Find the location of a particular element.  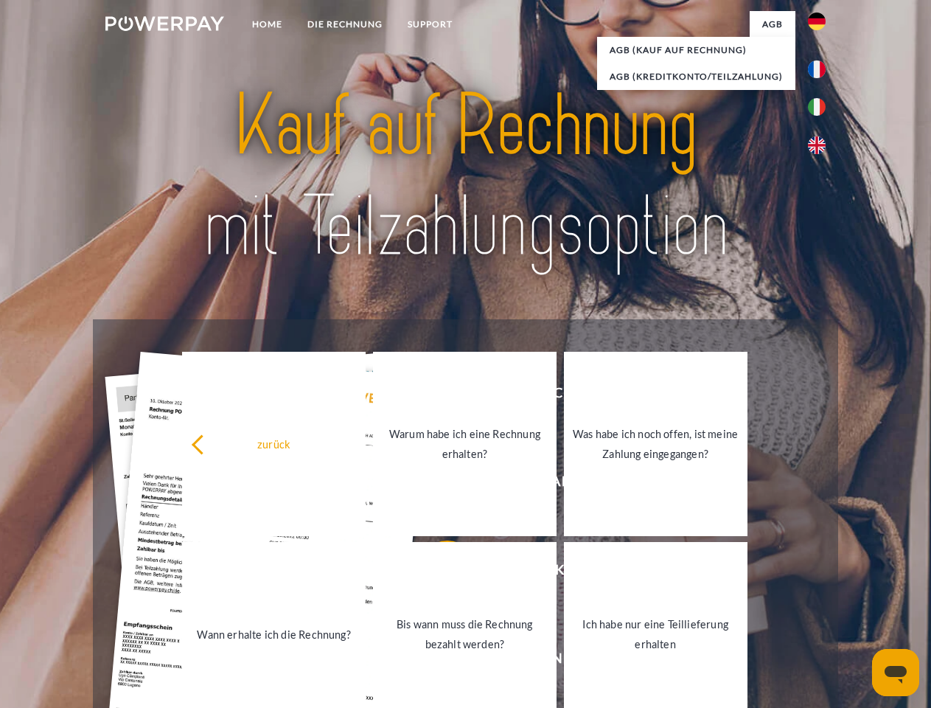

a: SUPPORT is located at coordinates (430, 24).